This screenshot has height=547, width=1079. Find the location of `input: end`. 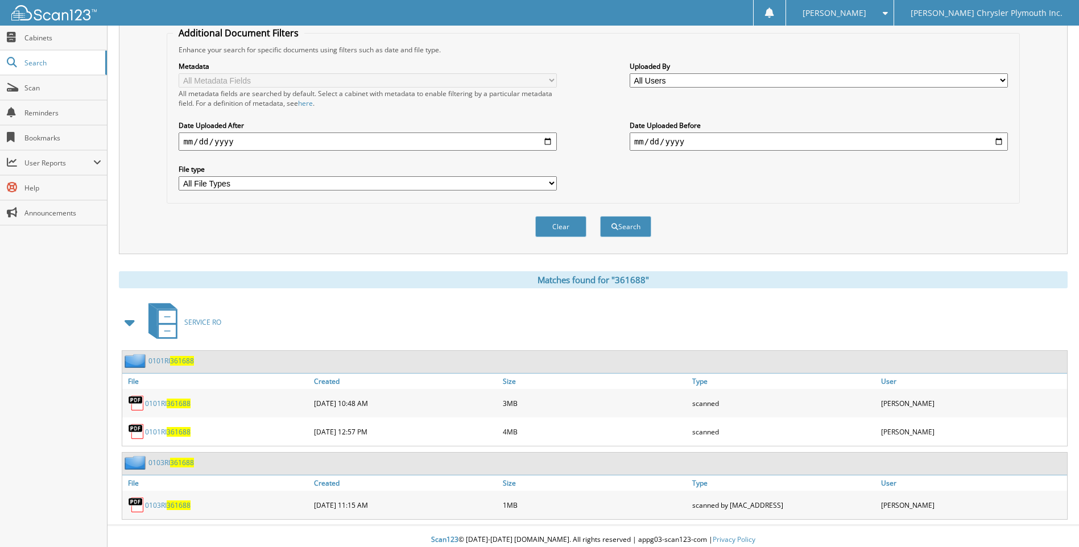

input: end is located at coordinates (818, 142).